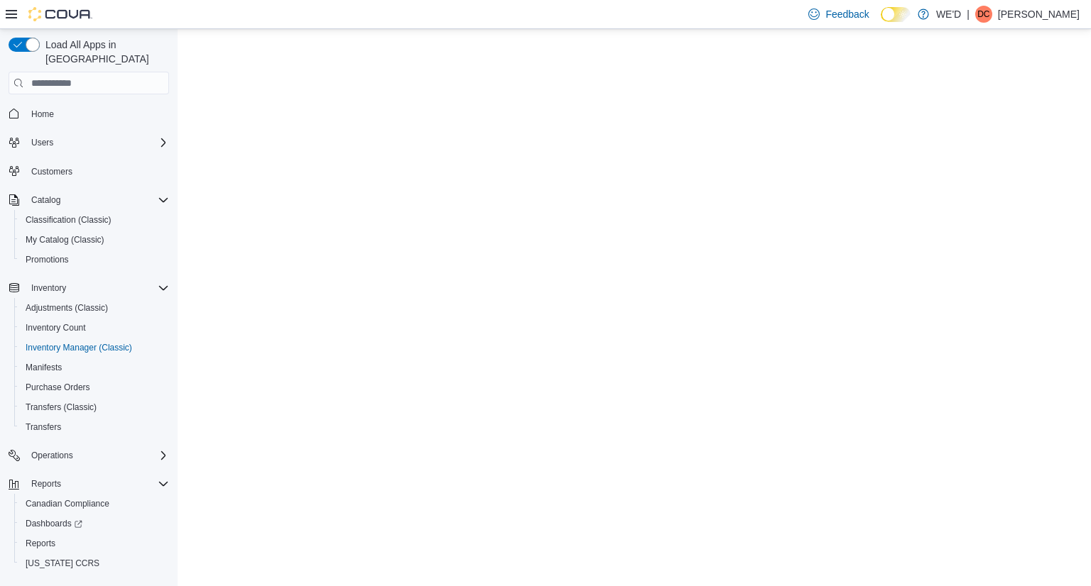 This screenshot has height=586, width=1091. I want to click on a: Transfers (Classic), so click(61, 408).